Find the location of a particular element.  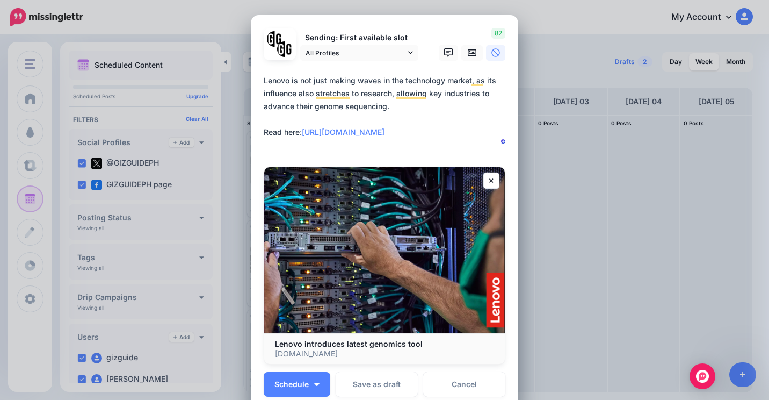

img: arrow-down-white.png is located at coordinates (317, 384).